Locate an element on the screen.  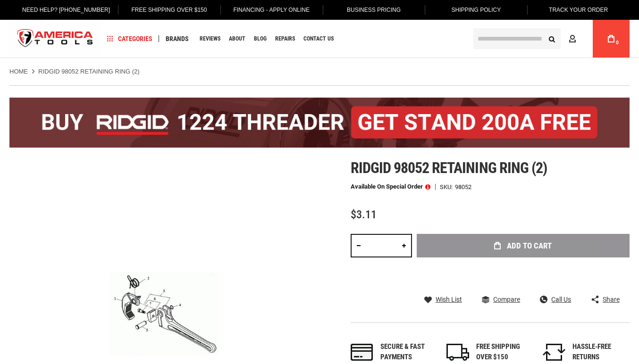
a: Wish List is located at coordinates (443, 300).